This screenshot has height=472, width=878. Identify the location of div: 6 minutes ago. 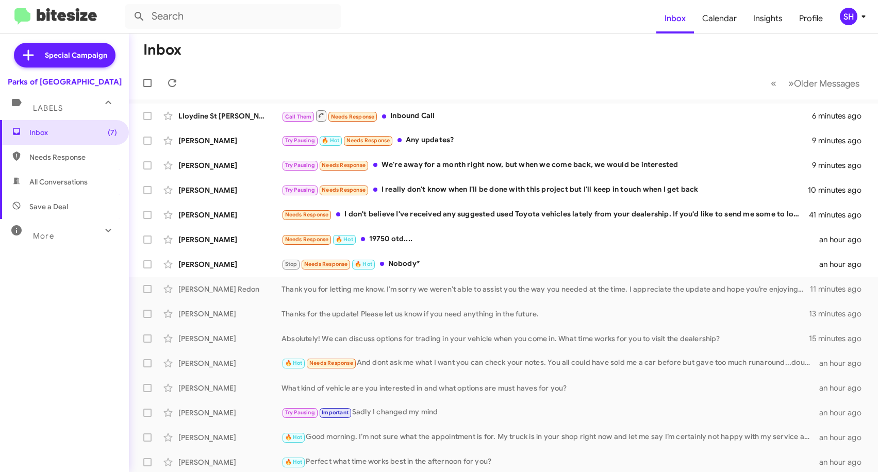
(841, 116).